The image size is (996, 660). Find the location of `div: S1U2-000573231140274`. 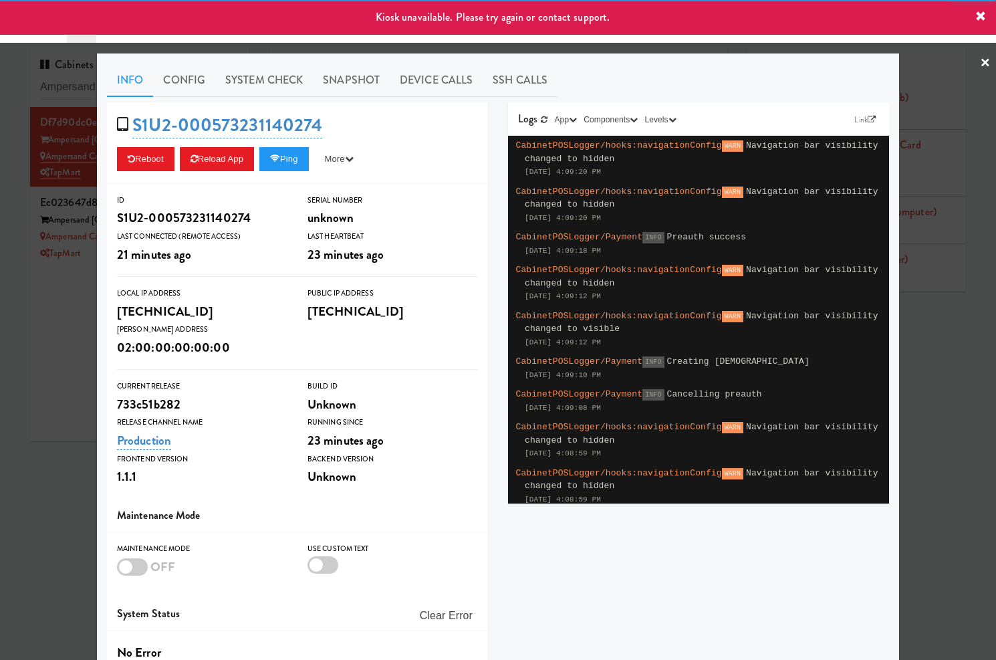

div: S1U2-000573231140274 is located at coordinates (202, 218).